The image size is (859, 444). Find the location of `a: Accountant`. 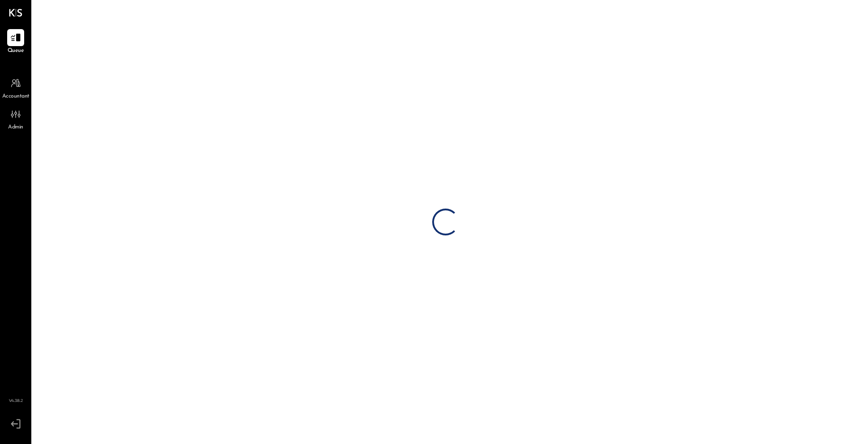

a: Accountant is located at coordinates (16, 88).